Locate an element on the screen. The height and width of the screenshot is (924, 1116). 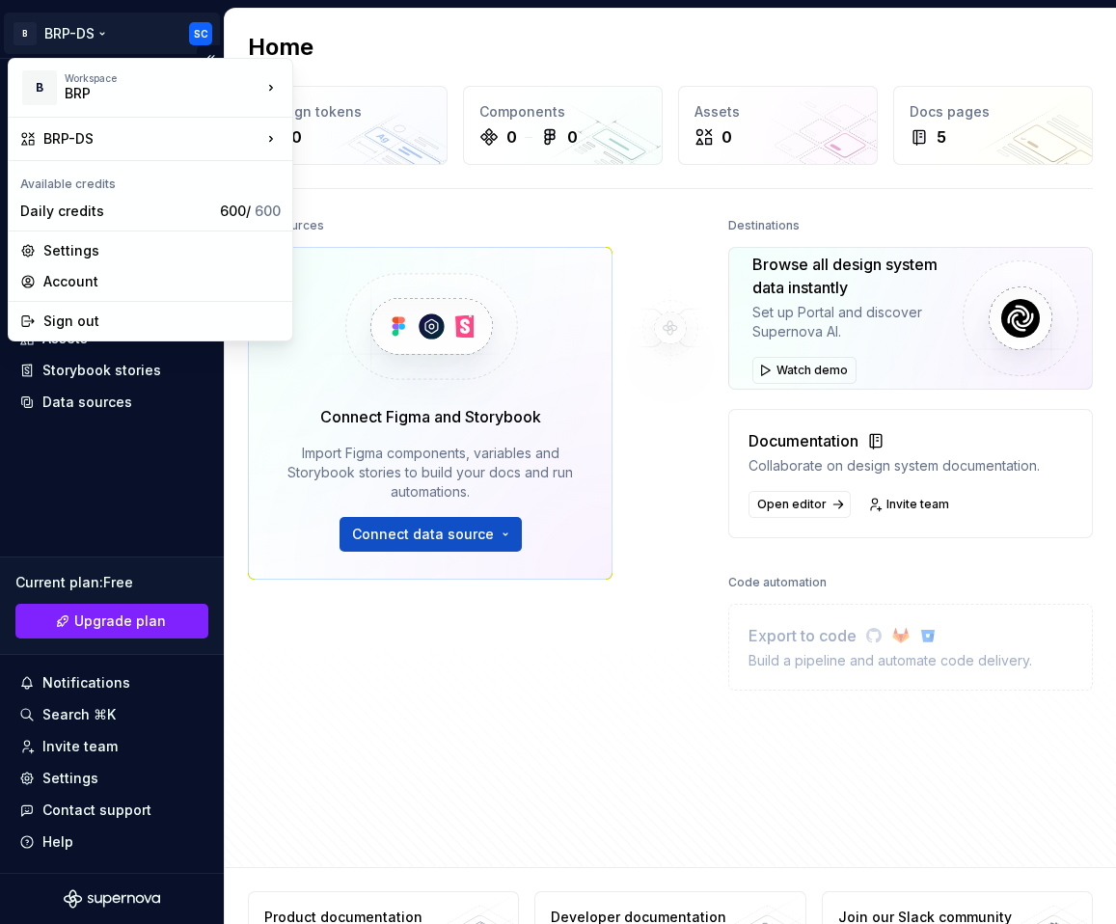
div: BRP is located at coordinates (147, 94).